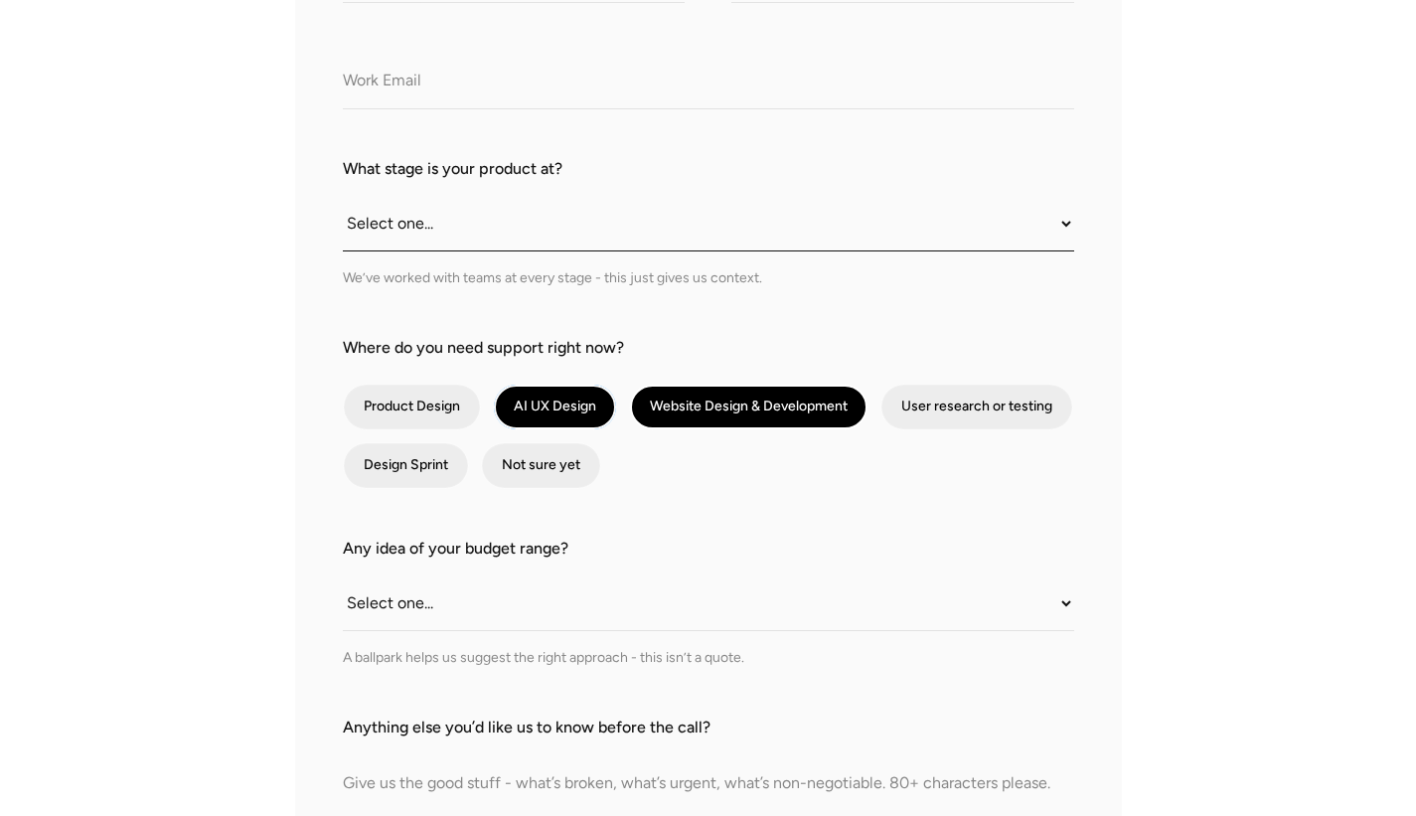 Image resolution: width=1416 pixels, height=816 pixels. What do you see at coordinates (708, 348) in the screenshot?
I see `label: Where do you need support right now?` at bounding box center [708, 348].